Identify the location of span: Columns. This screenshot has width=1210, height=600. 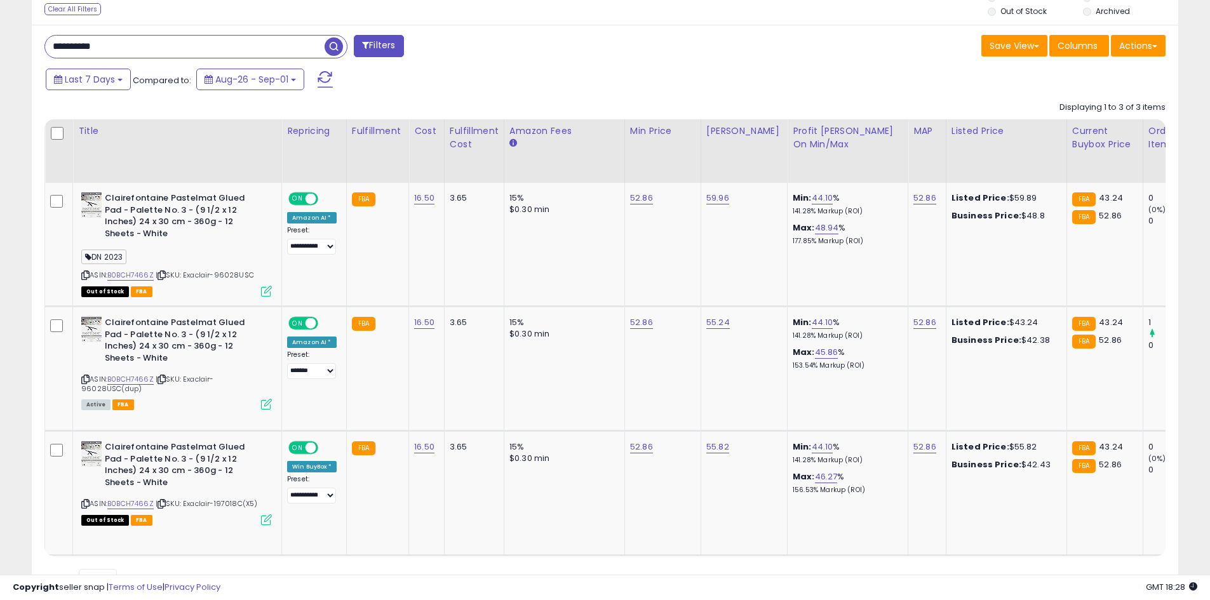
(1077, 46).